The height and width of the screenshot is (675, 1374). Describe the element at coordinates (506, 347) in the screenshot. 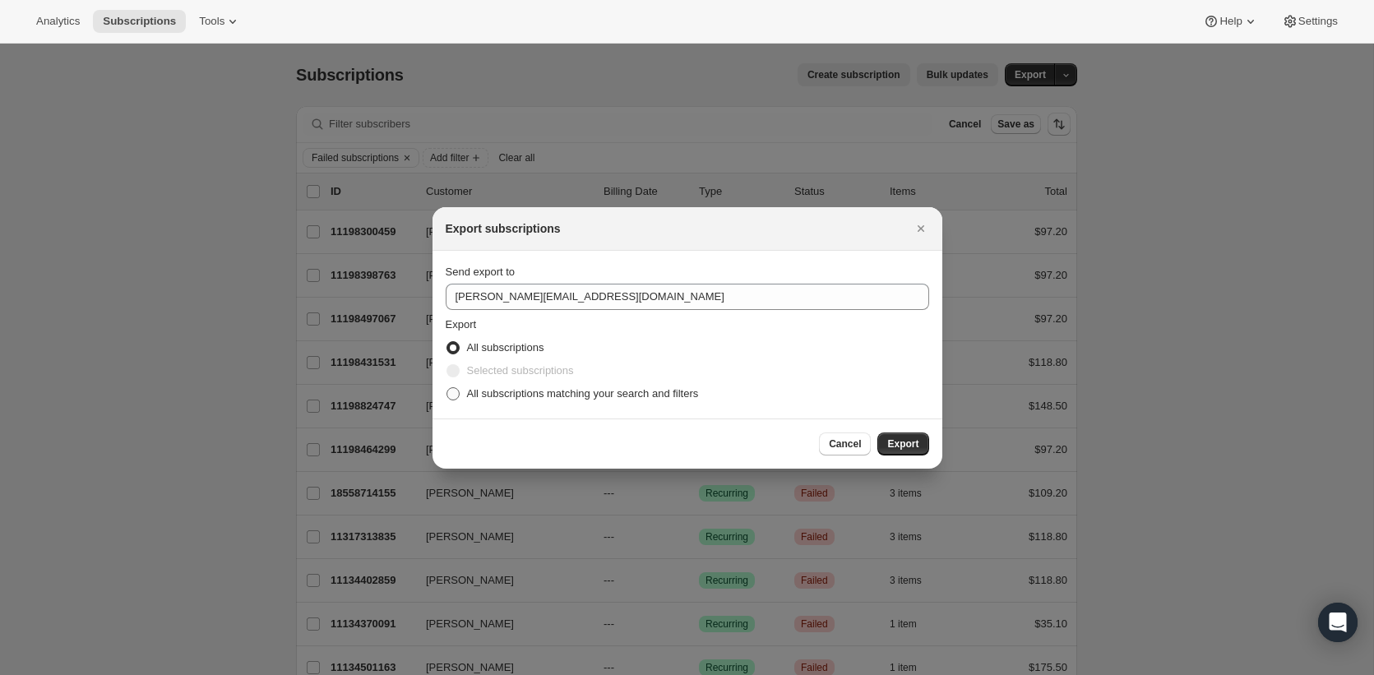

I see `span: All subscriptions` at that location.